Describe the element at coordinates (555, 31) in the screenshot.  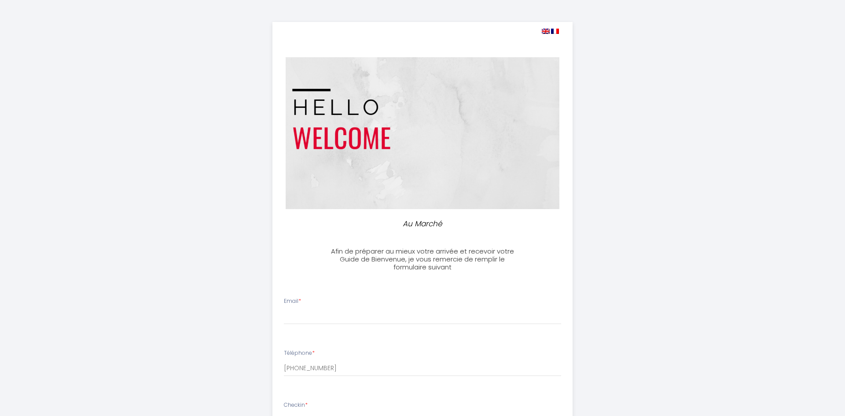
I see `img: fr.png` at that location.